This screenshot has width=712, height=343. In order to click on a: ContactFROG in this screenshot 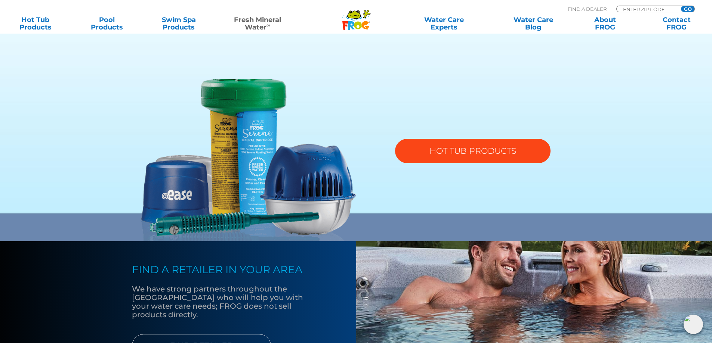, I will do `click(676, 24)`.